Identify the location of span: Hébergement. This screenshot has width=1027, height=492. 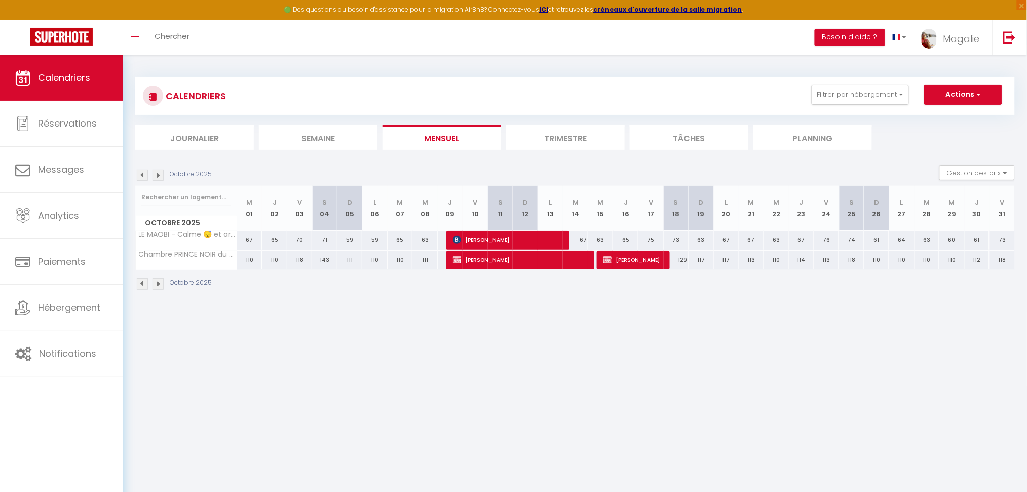
(69, 307).